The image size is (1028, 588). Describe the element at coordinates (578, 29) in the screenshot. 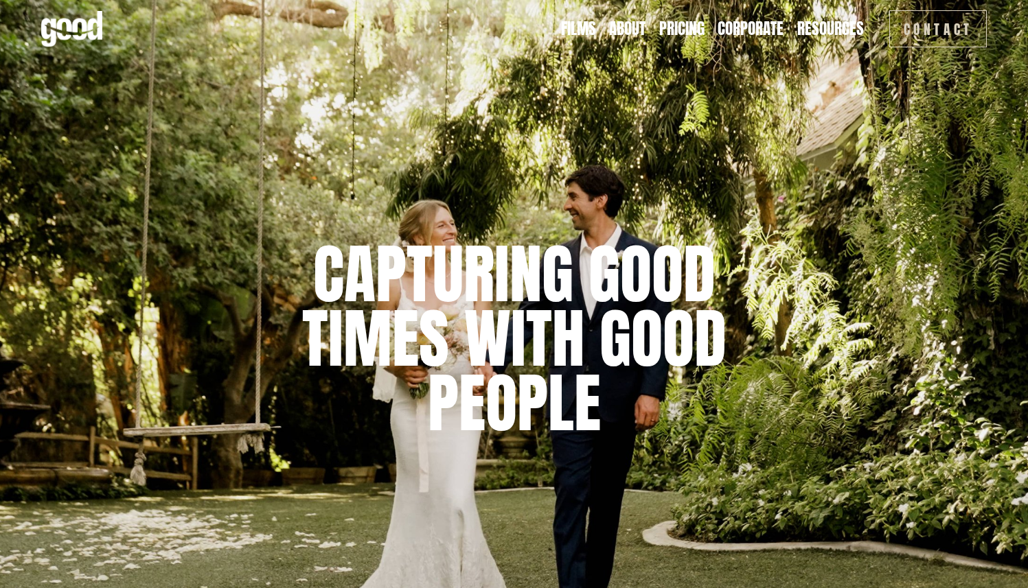

I see `a: Films` at that location.